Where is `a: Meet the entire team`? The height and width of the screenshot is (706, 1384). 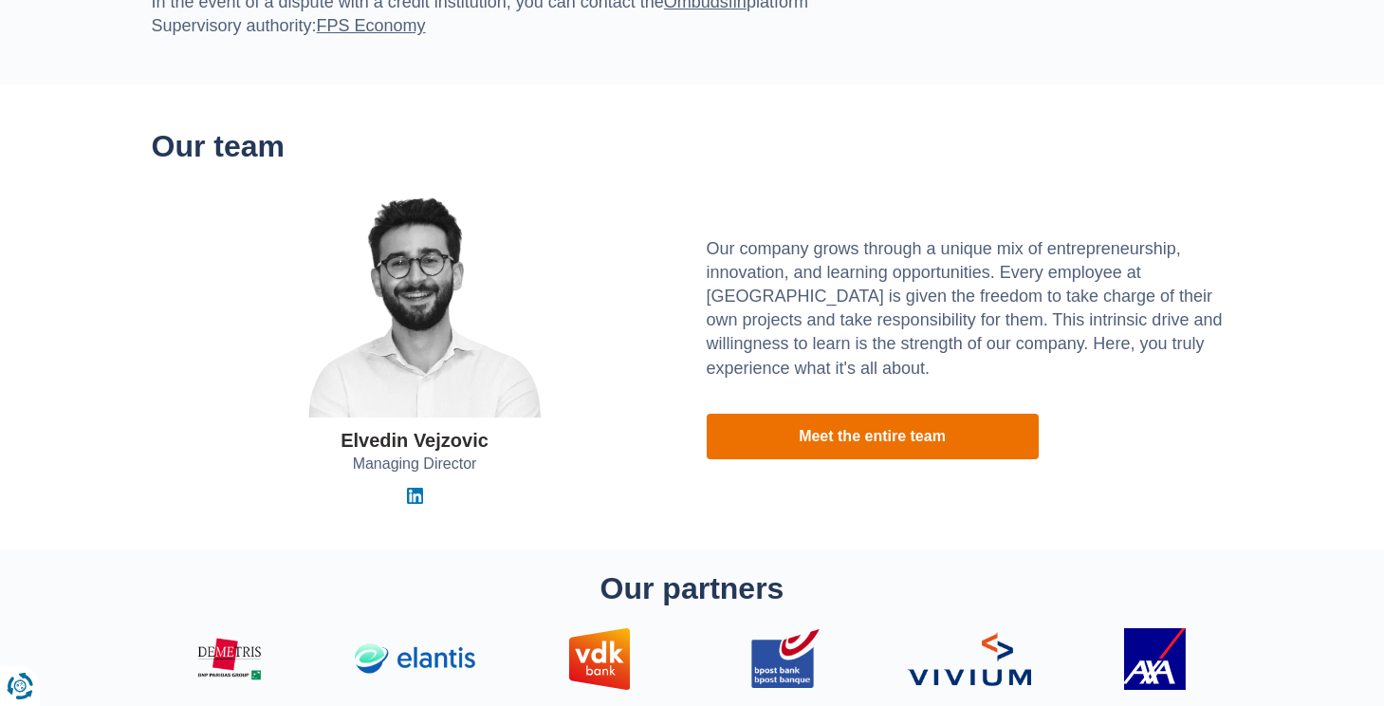
a: Meet the entire team is located at coordinates (873, 436).